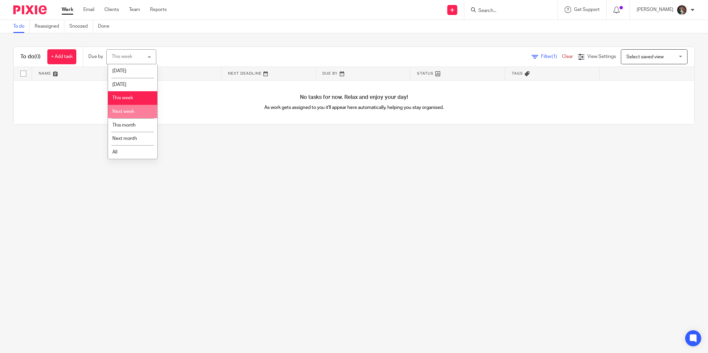 This screenshot has width=708, height=353. Describe the element at coordinates (21, 26) in the screenshot. I see `a: To do` at that location.